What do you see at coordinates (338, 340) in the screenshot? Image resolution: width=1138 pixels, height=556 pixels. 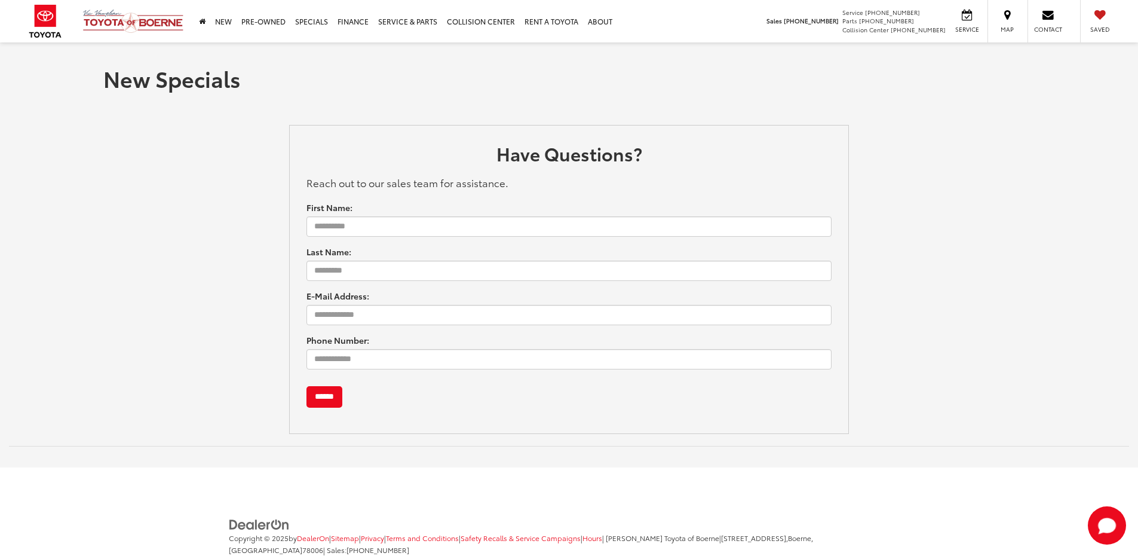 I see `label: Phone Number:` at bounding box center [338, 340].